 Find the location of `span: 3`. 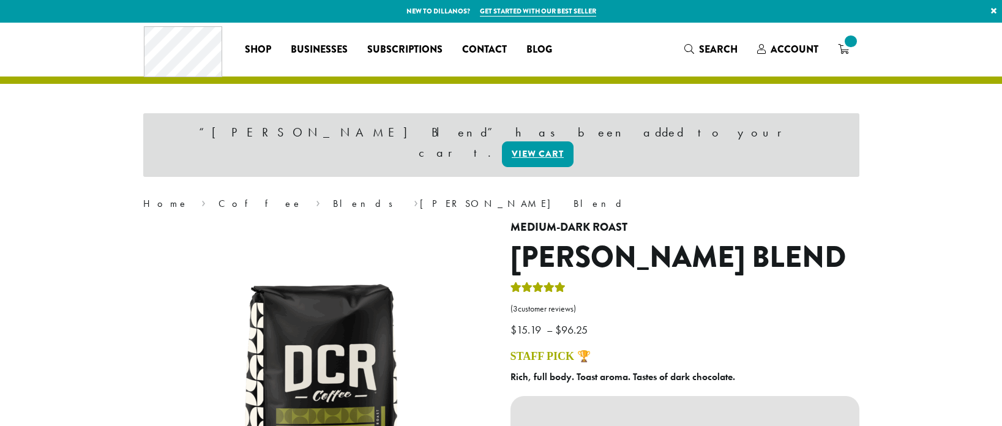

span: 3 is located at coordinates (515, 309).